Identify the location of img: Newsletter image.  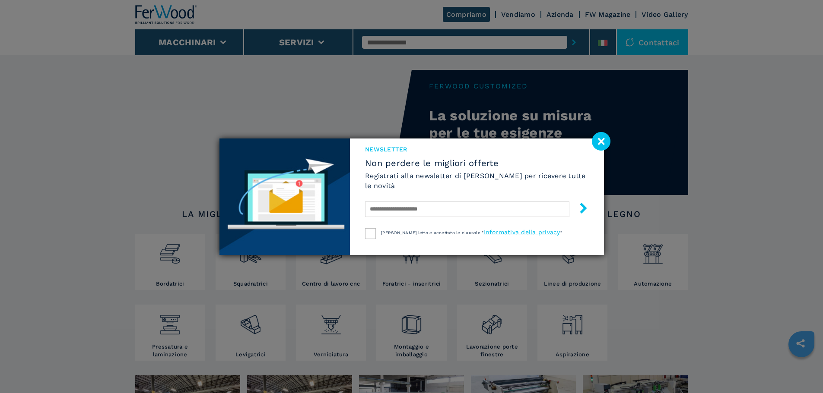
(285, 197).